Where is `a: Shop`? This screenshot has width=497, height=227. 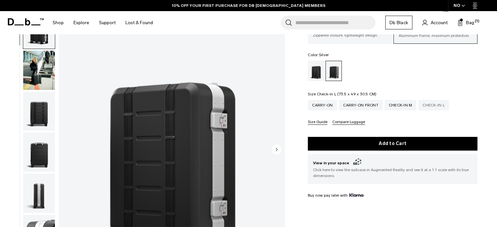 a: Shop is located at coordinates (58, 23).